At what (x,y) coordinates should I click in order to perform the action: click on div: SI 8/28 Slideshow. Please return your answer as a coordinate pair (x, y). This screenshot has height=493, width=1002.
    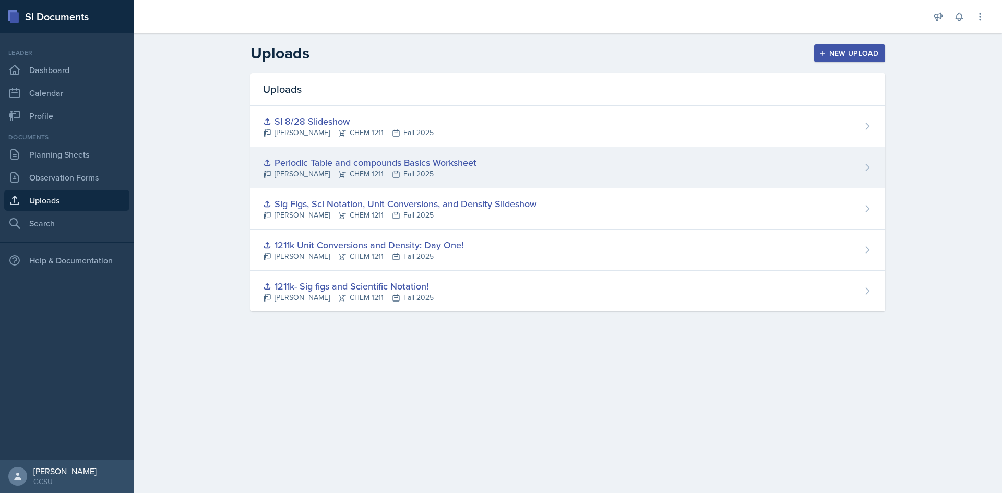
    Looking at the image, I should click on (348, 121).